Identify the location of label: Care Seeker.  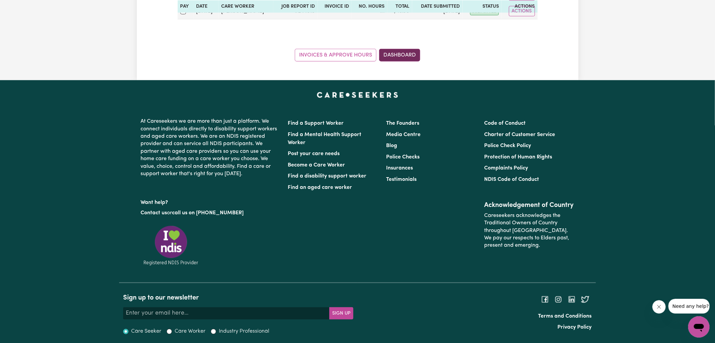
(146, 332).